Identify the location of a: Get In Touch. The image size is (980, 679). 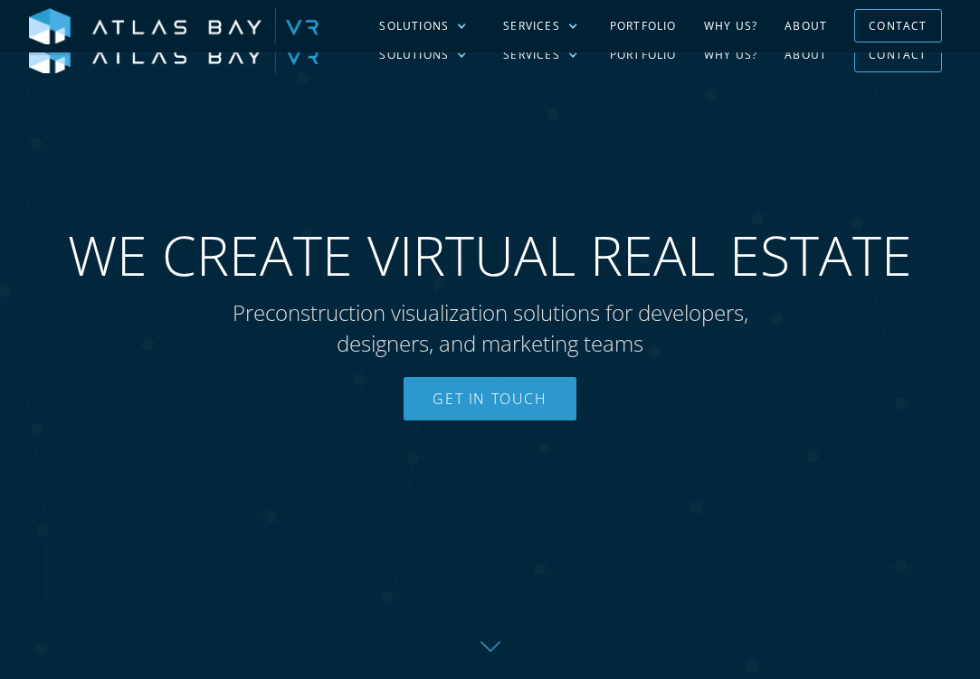
(489, 399).